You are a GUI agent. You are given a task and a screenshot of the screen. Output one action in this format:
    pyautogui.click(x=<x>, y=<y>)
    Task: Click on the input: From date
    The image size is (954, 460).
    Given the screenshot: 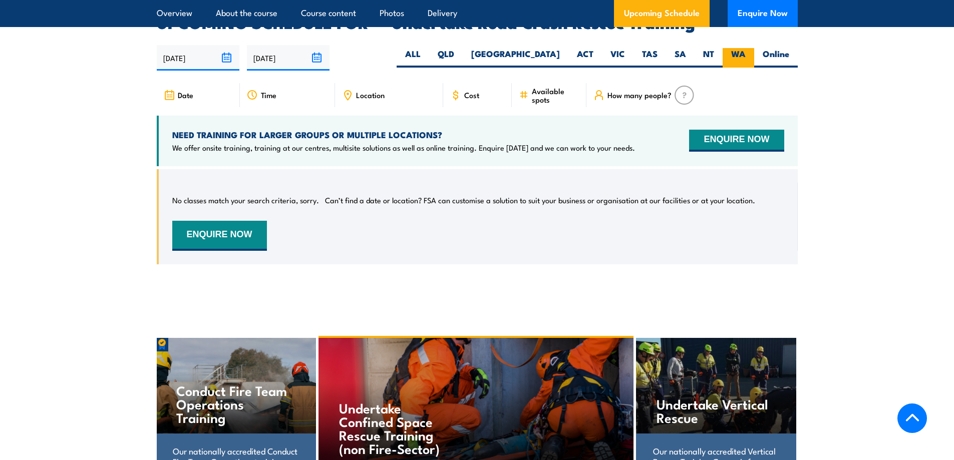 What is the action you would take?
    pyautogui.click(x=198, y=58)
    